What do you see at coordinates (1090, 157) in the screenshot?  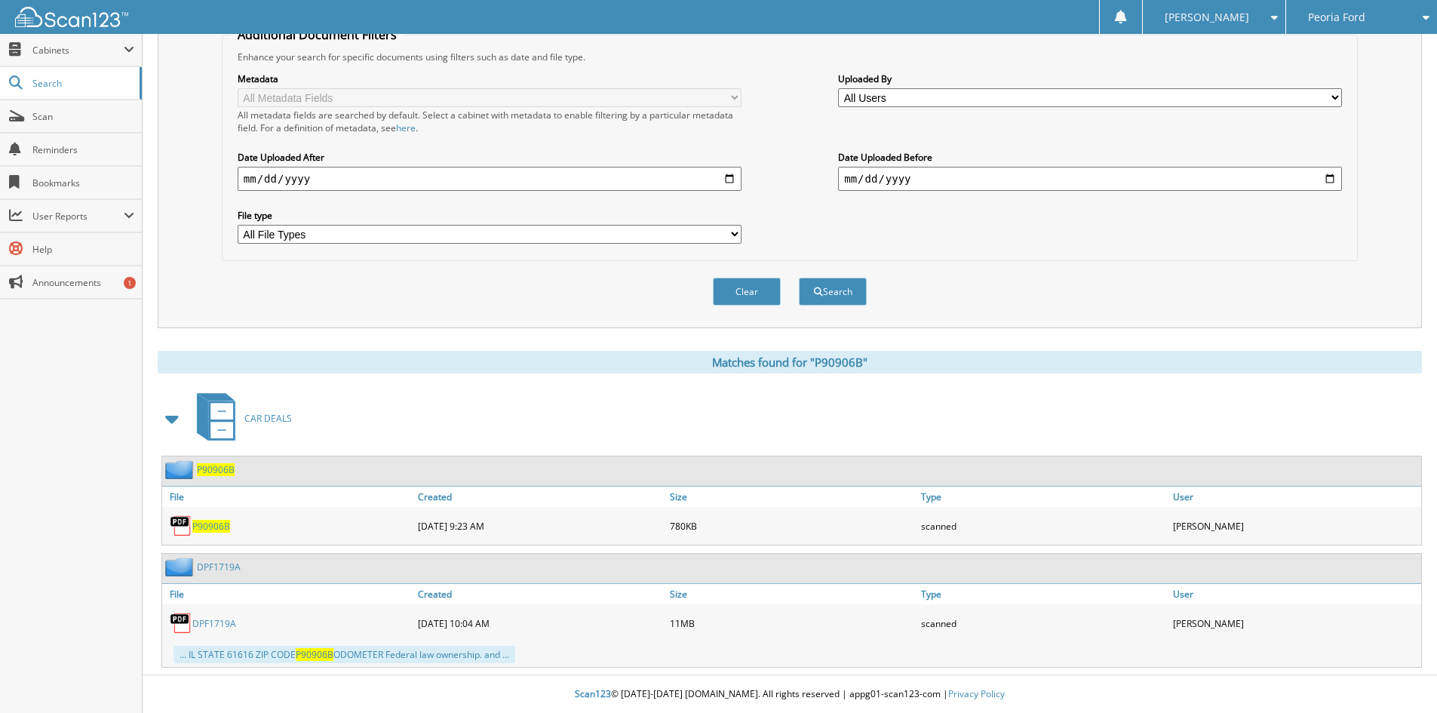 I see `label: Date Uploaded Before` at bounding box center [1090, 157].